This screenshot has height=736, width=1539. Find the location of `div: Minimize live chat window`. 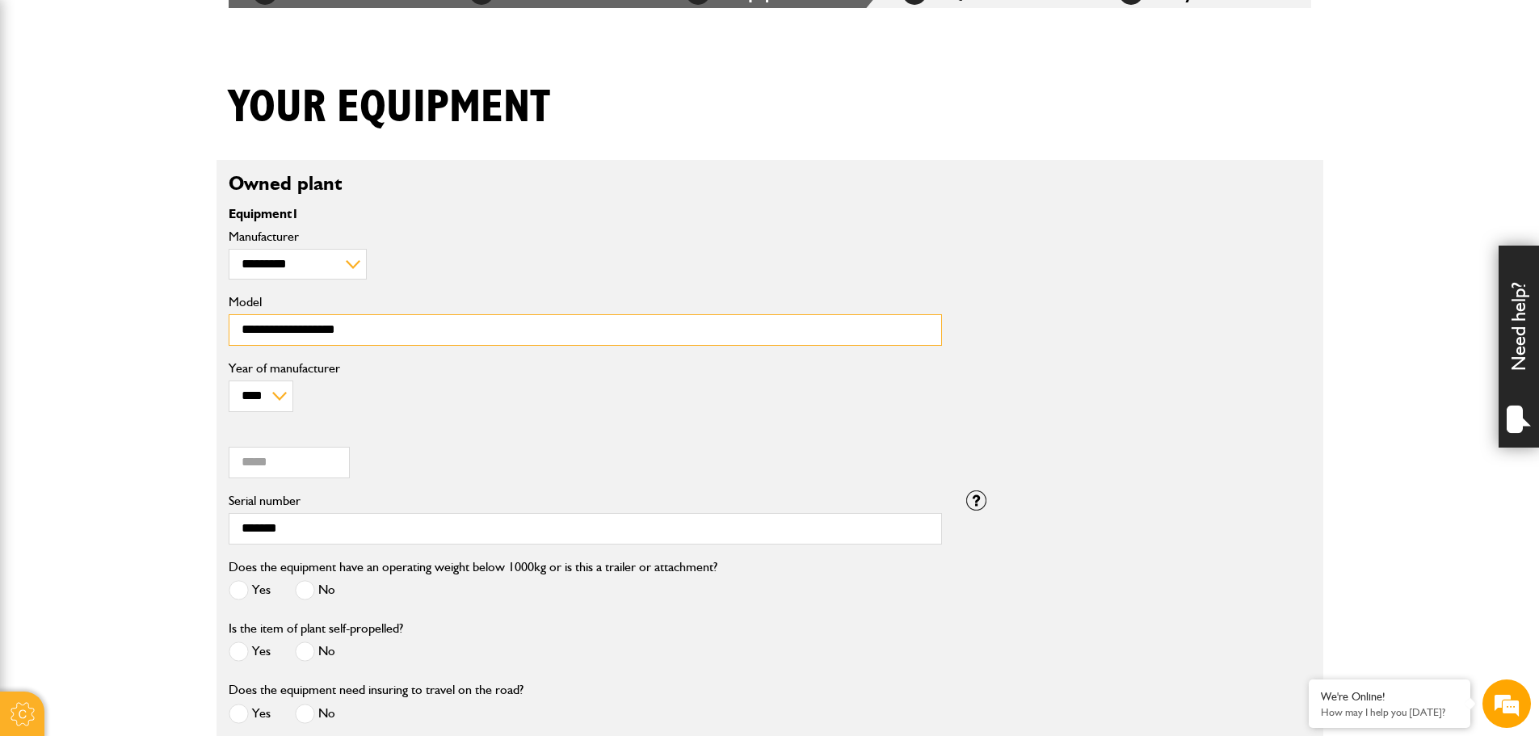

div: Minimize live chat window is located at coordinates (284, 27).